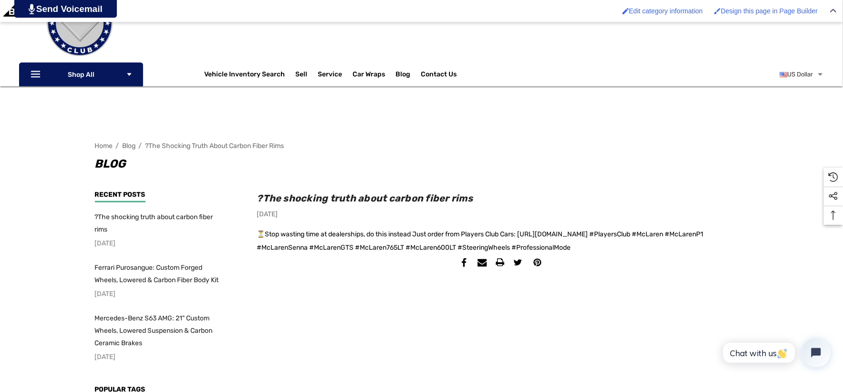 This screenshot has height=392, width=843. I want to click on button: Open chat widget, so click(104, 22).